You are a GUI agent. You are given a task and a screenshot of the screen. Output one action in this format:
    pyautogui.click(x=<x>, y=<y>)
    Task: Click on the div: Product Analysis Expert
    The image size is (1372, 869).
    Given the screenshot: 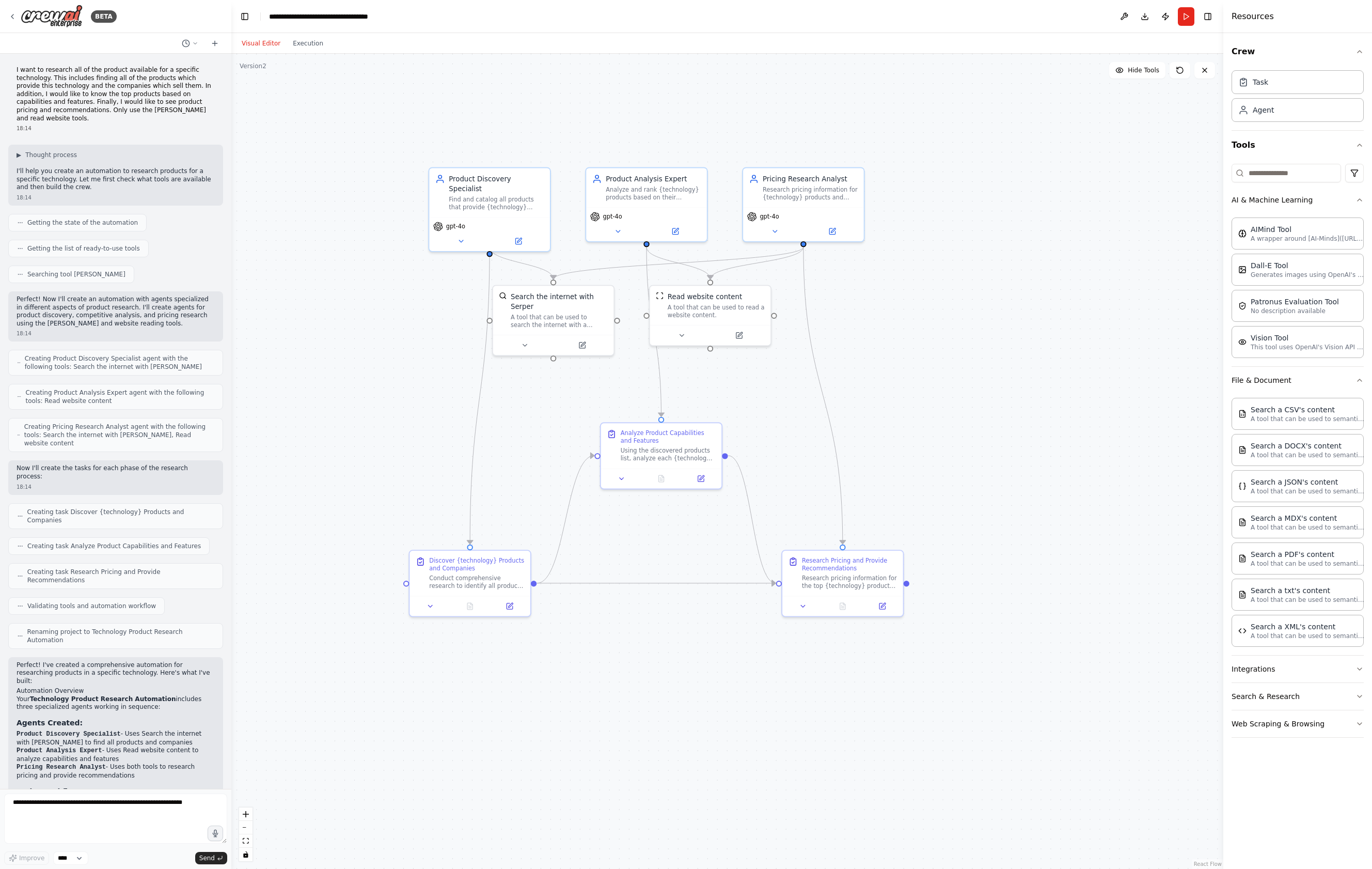 What is the action you would take?
    pyautogui.click(x=654, y=178)
    